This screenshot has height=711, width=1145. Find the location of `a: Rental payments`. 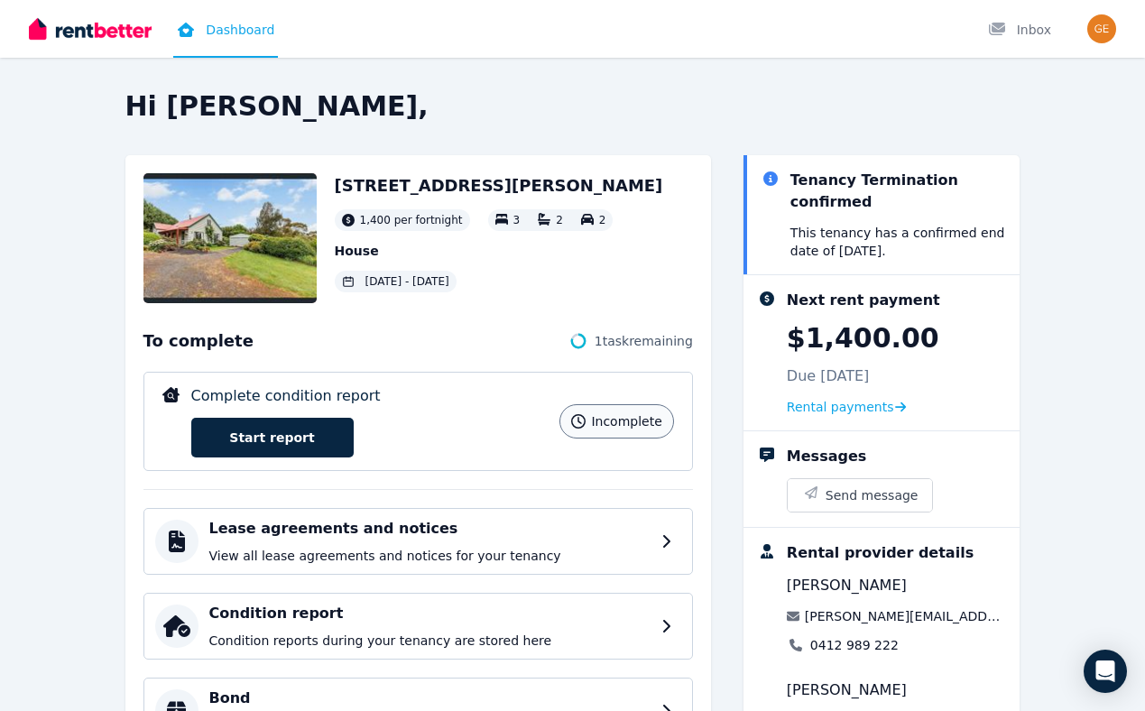

a: Rental payments is located at coordinates (846, 407).